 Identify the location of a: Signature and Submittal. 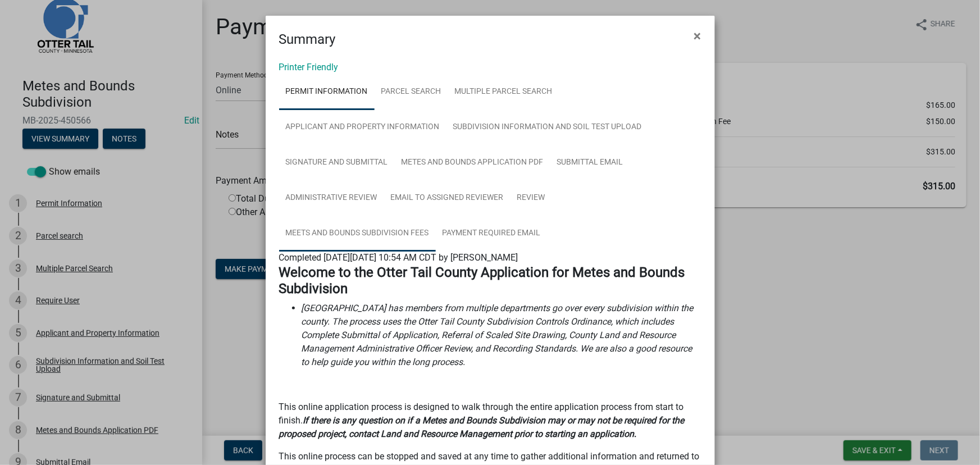
(337, 163).